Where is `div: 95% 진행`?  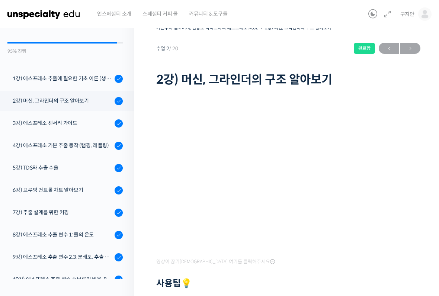
div: 95% 진행 is located at coordinates (65, 51).